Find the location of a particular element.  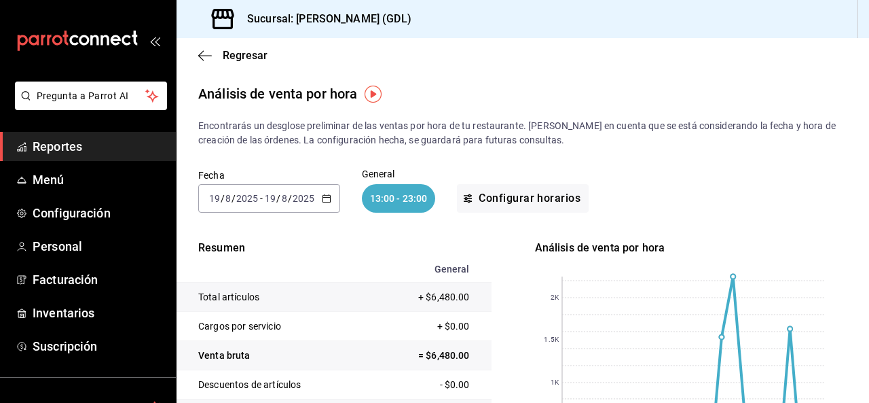

span: Pregunta a Parrot AI is located at coordinates (91, 96).